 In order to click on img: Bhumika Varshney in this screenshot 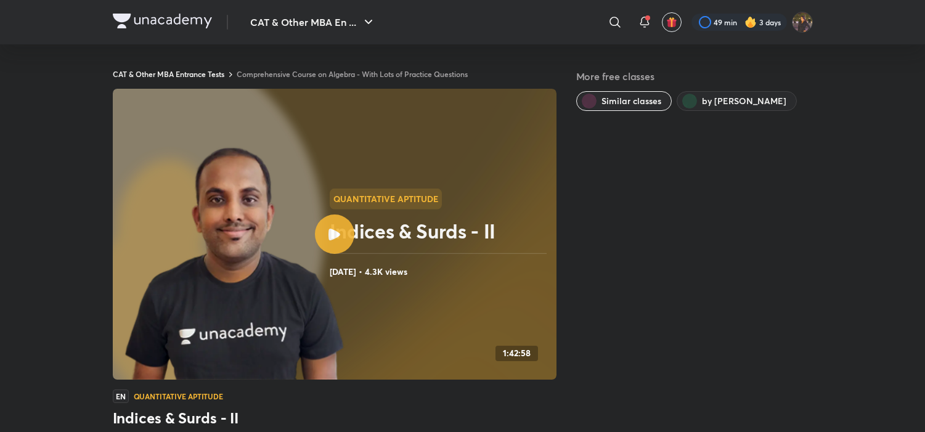, I will do `click(802, 22)`.